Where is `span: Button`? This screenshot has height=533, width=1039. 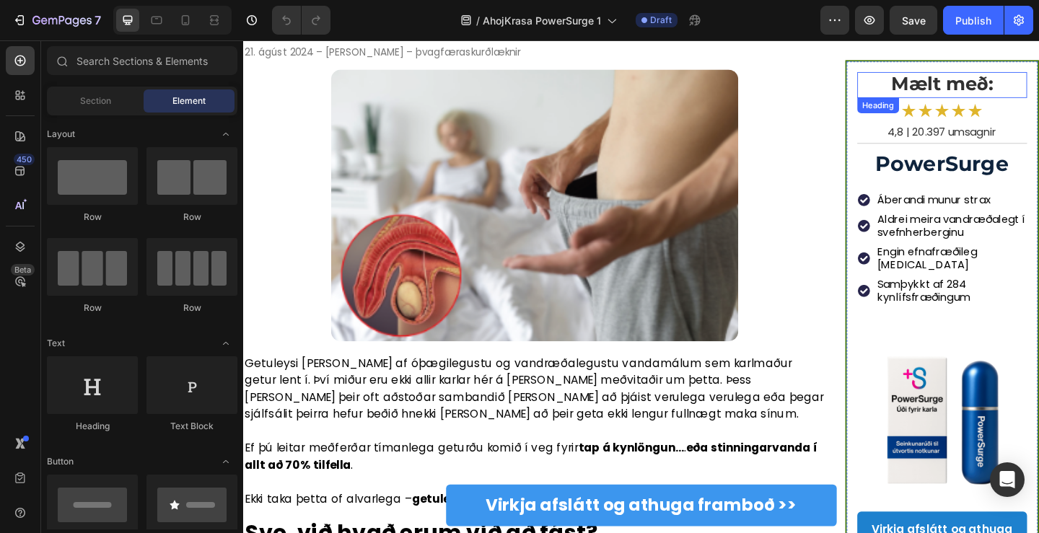 span: Button is located at coordinates (60, 462).